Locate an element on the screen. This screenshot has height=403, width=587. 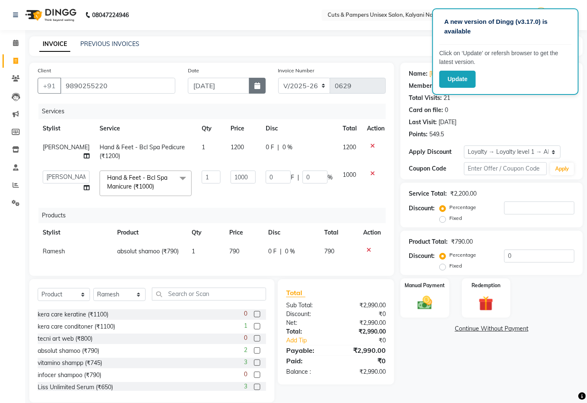
div: Points: is located at coordinates (418, 134).